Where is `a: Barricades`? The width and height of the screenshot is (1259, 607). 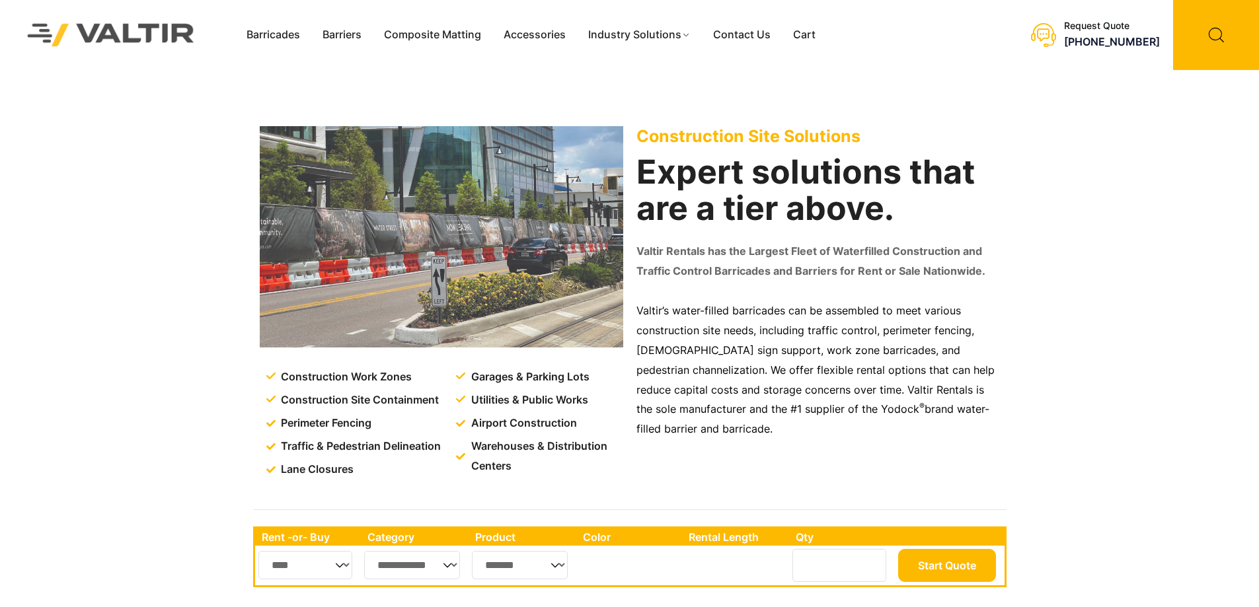 a: Barricades is located at coordinates (273, 35).